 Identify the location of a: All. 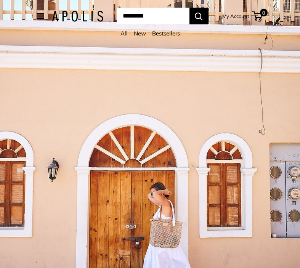
(124, 33).